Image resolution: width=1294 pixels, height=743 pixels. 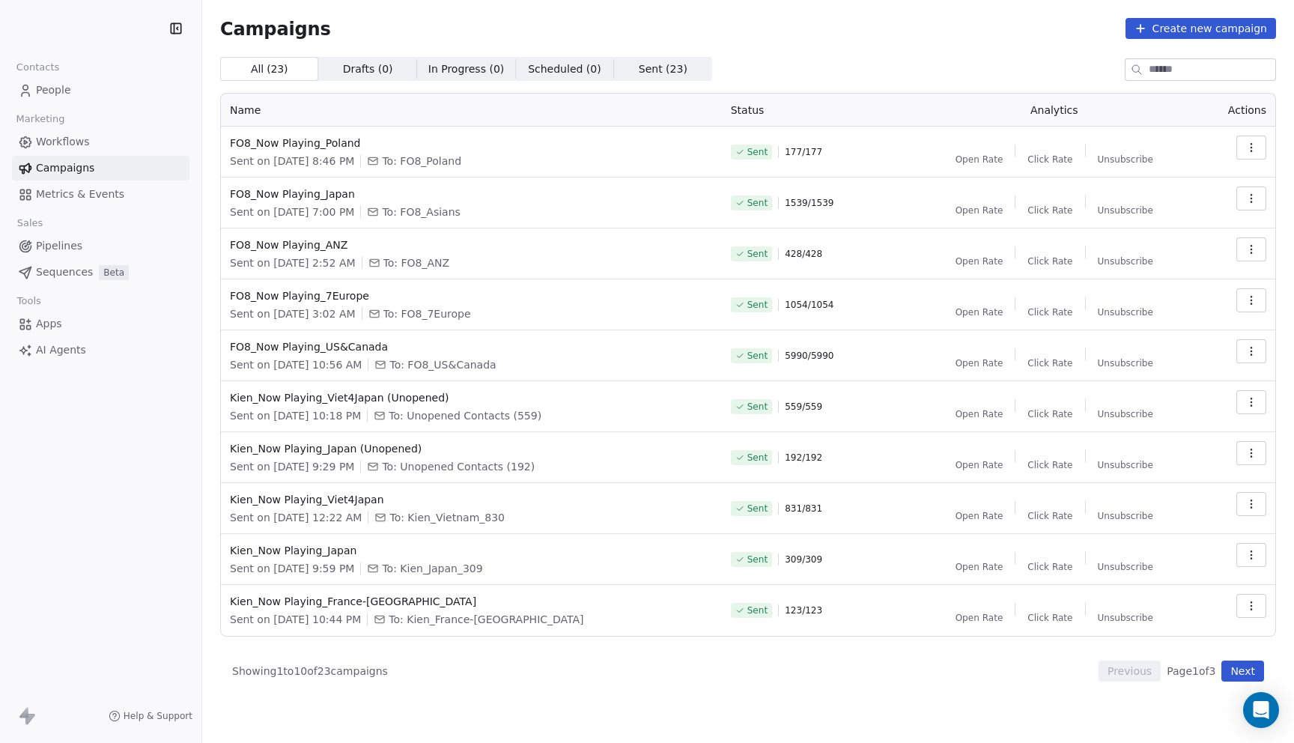 I want to click on a: AI Agents, so click(x=100, y=350).